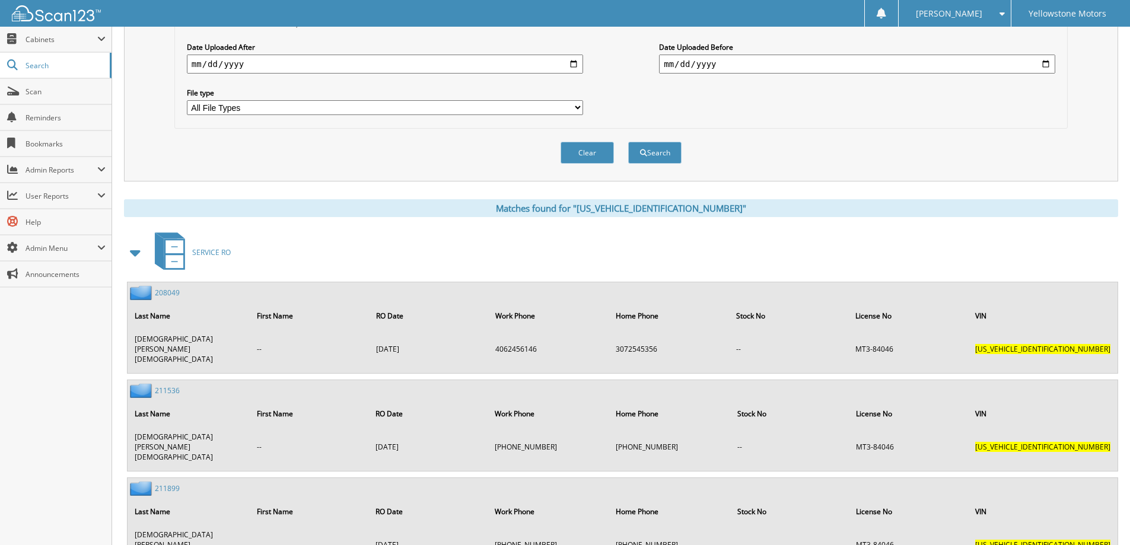  What do you see at coordinates (385, 47) in the screenshot?
I see `label: Date Uploaded After` at bounding box center [385, 47].